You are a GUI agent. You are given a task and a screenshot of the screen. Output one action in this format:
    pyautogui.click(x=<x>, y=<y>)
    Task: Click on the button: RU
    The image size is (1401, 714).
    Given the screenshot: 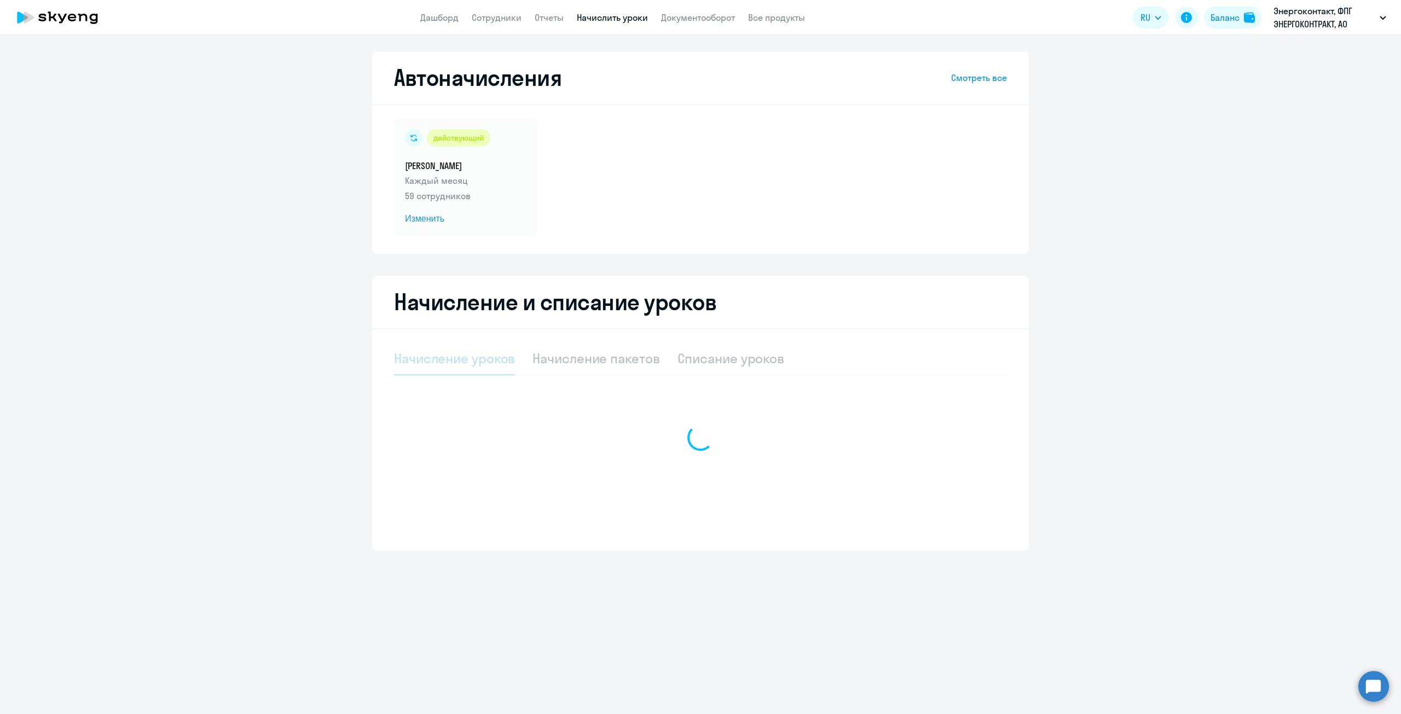 What is the action you would take?
    pyautogui.click(x=1151, y=18)
    